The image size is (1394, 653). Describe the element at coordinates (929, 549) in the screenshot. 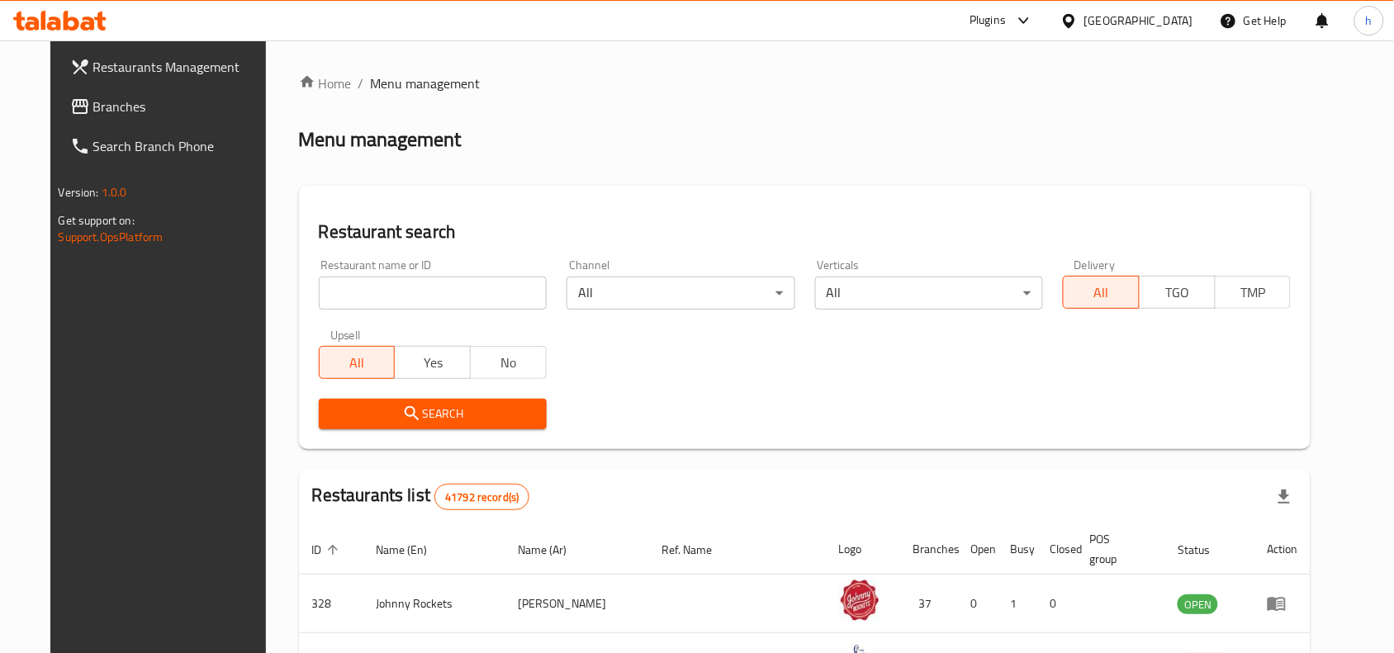

I see `th: Branches` at that location.